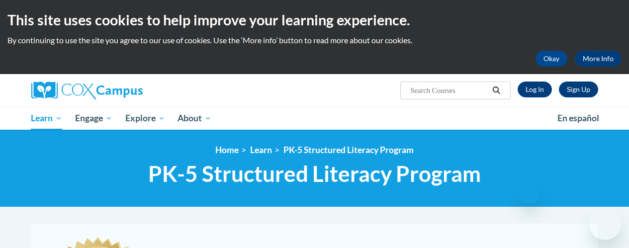  I want to click on span: About, so click(194, 118).